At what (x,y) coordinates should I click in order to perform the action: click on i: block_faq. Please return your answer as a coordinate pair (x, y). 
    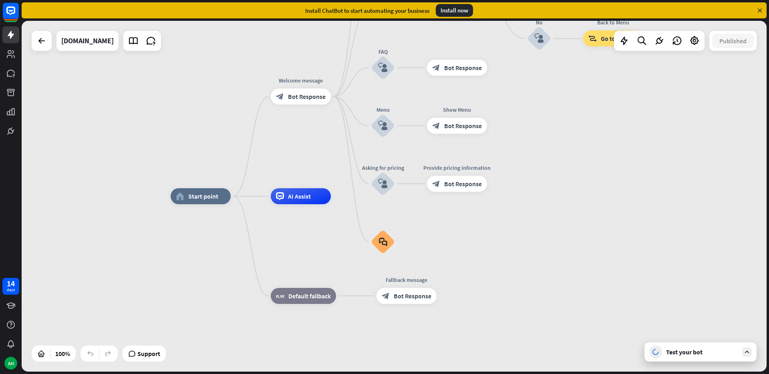
    Looking at the image, I should click on (383, 242).